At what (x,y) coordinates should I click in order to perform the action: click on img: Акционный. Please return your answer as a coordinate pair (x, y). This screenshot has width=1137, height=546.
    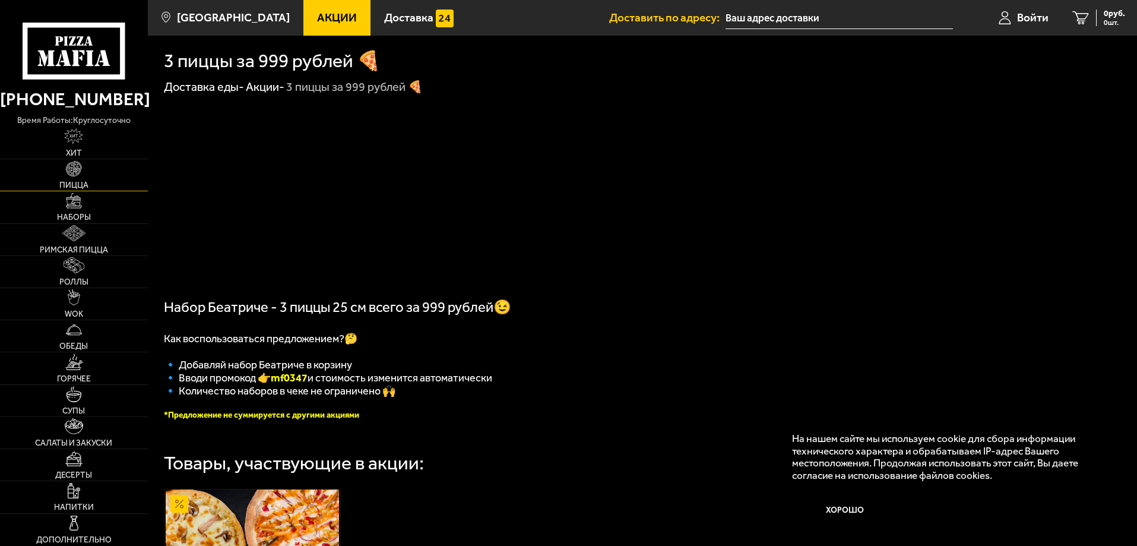
    Looking at the image, I should click on (179, 504).